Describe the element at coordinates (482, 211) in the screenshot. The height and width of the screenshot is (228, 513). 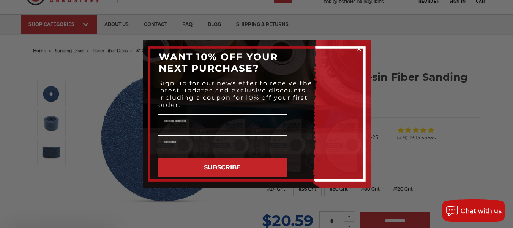
I see `span: Chat with us` at that location.